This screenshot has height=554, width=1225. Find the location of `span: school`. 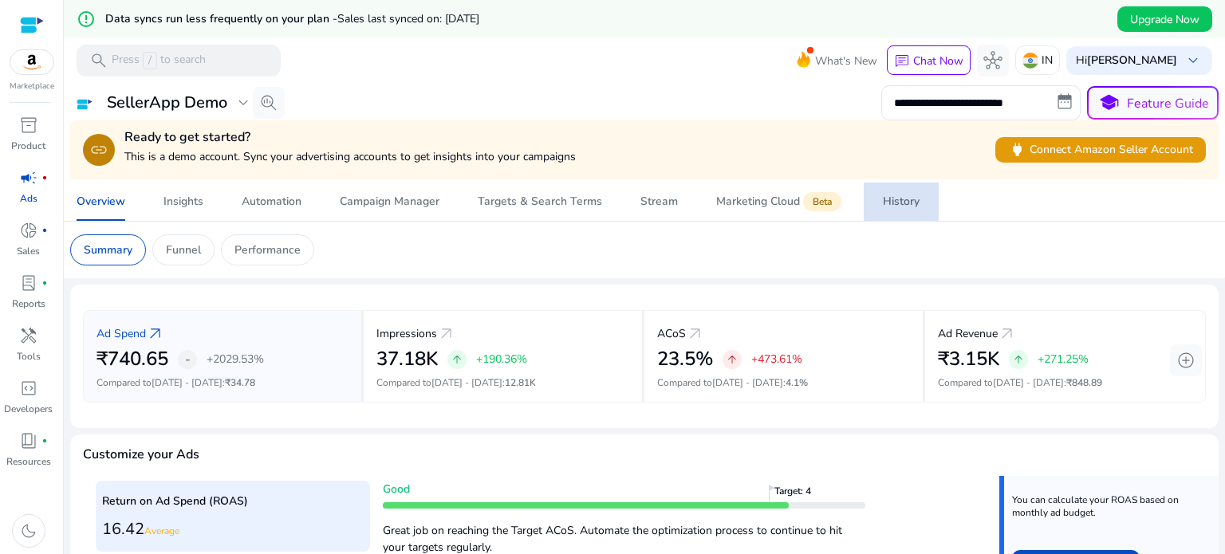

span: school is located at coordinates (1109, 103).